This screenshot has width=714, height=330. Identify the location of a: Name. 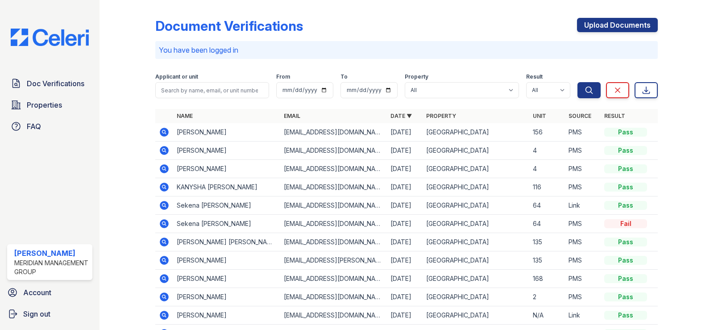
(185, 116).